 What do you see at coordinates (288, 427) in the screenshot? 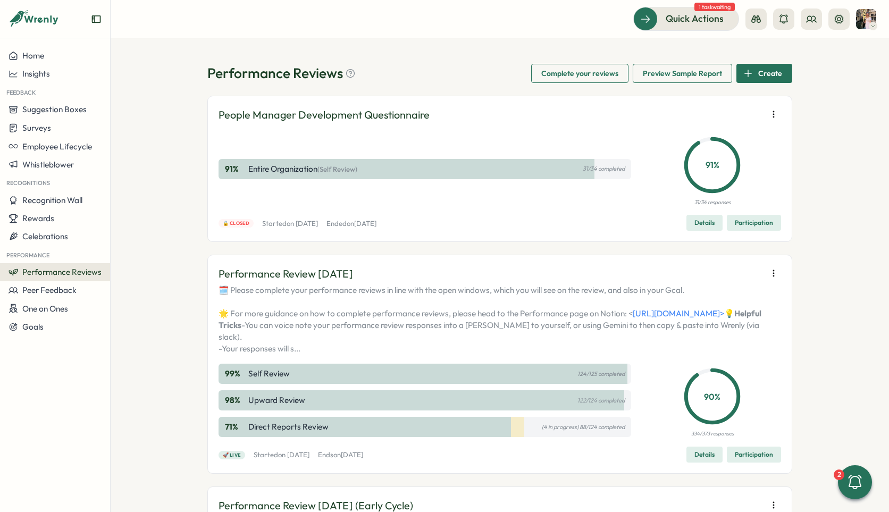
I see `p: Direct Reports Review` at bounding box center [288, 427].